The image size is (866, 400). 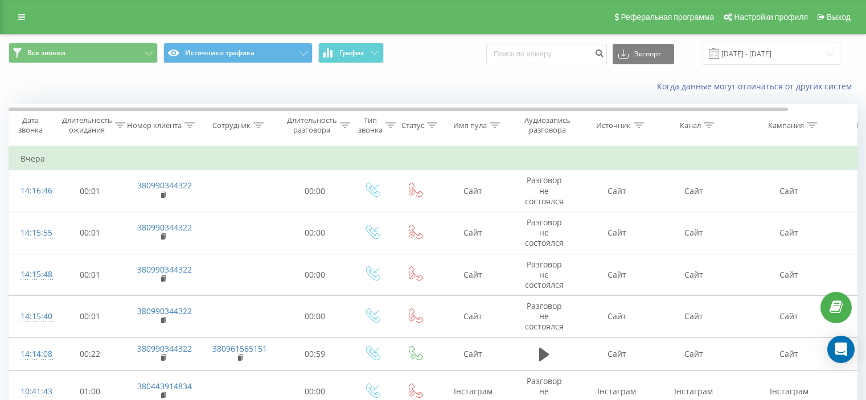 I want to click on div: Имя пула, so click(x=469, y=125).